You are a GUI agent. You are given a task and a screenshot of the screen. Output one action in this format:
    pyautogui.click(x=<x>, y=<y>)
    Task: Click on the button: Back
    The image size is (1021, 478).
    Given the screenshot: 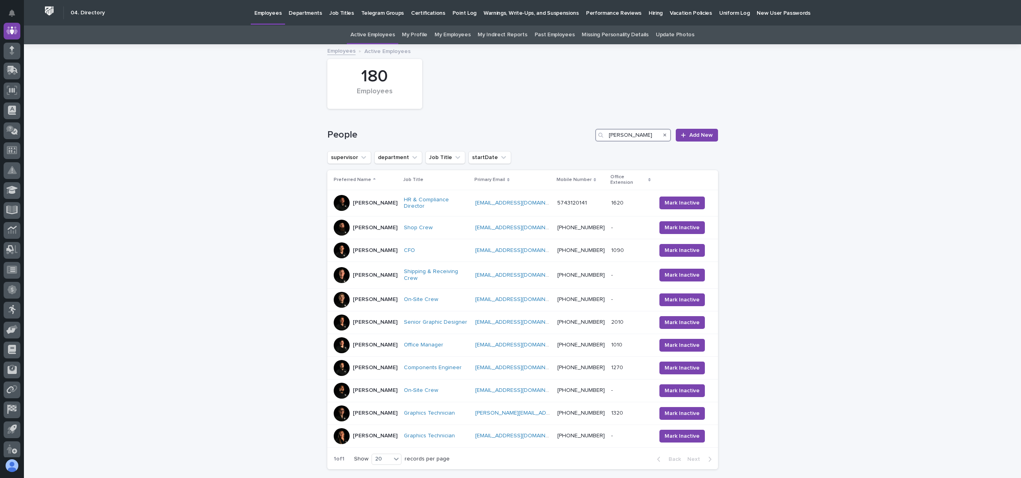 What is the action you would take?
    pyautogui.click(x=667, y=459)
    